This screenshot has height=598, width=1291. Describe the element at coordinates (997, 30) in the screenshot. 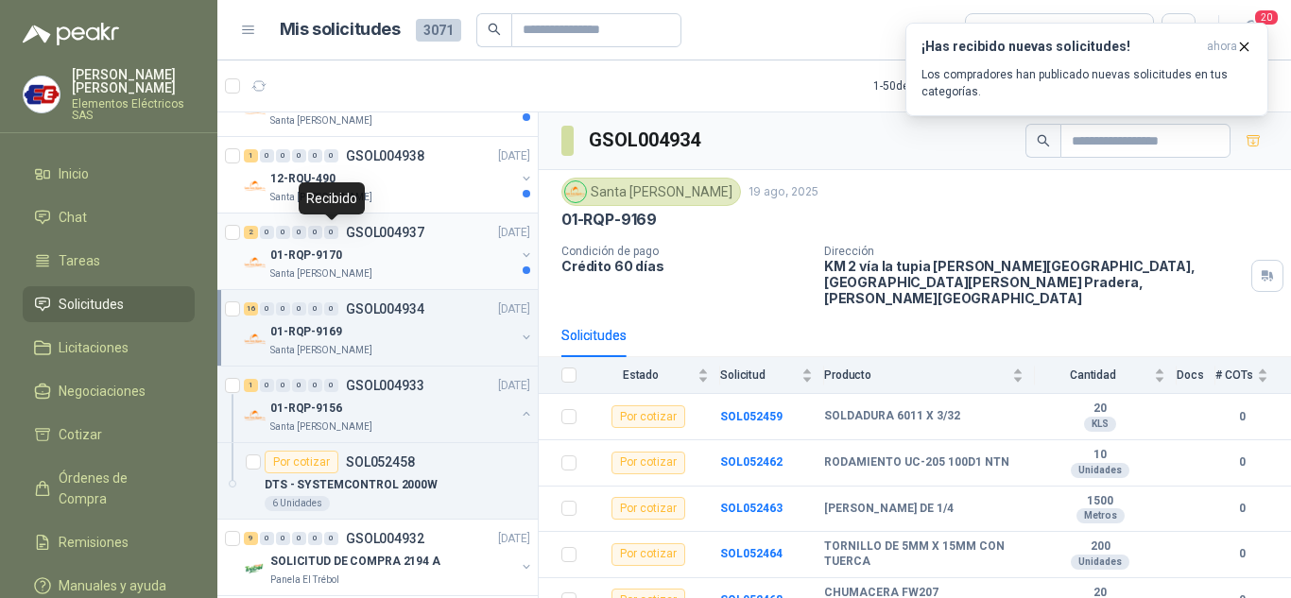

I see `div: Todas` at that location.